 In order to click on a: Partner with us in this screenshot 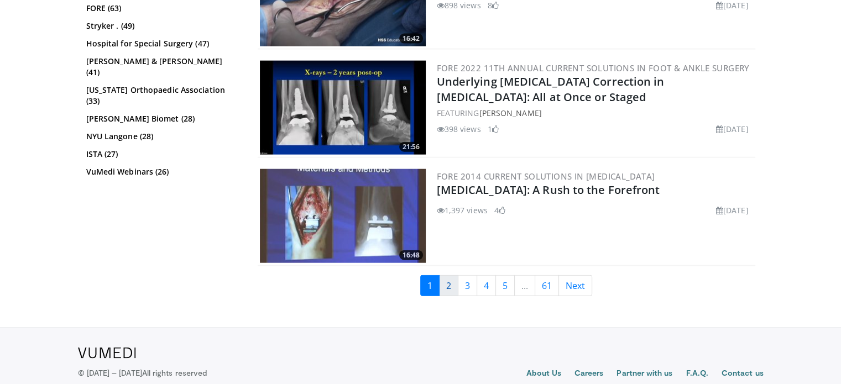, I will do `click(644, 374)`.